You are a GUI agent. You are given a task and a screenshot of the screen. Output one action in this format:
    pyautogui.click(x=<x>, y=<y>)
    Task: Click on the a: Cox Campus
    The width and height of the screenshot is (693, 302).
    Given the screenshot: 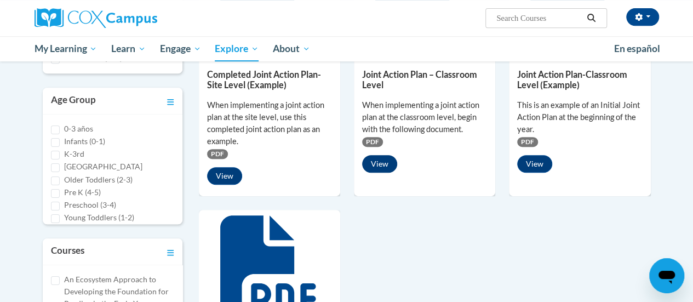 What is the action you would take?
    pyautogui.click(x=133, y=18)
    